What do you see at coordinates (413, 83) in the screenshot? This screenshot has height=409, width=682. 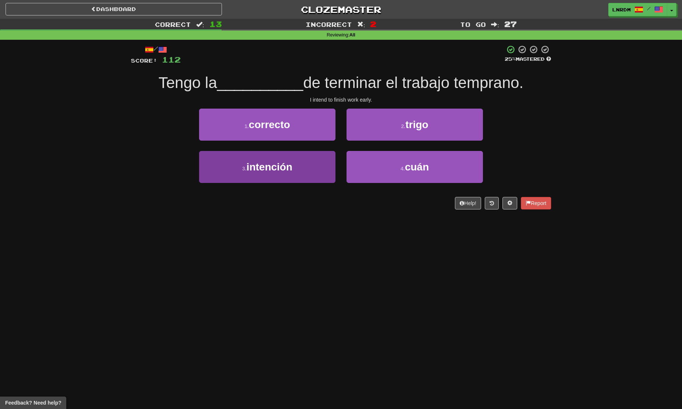 I see `span: de terminar el trabajo temprano.` at bounding box center [413, 83].